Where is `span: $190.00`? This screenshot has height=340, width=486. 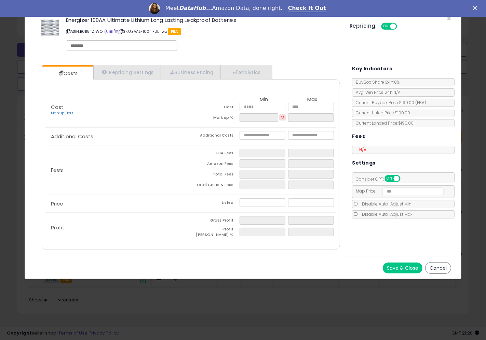
span: $190.00 is located at coordinates (412, 102).